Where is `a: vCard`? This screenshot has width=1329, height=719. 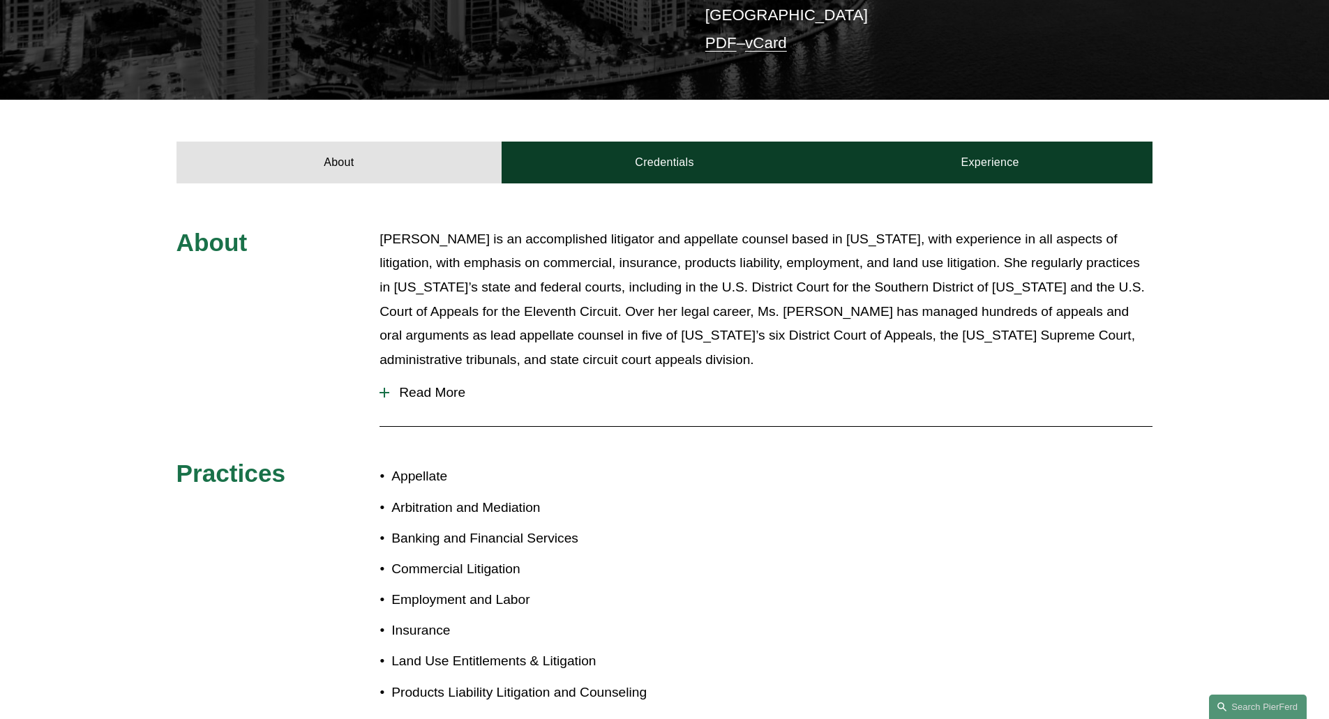
a: vCard is located at coordinates (766, 43).